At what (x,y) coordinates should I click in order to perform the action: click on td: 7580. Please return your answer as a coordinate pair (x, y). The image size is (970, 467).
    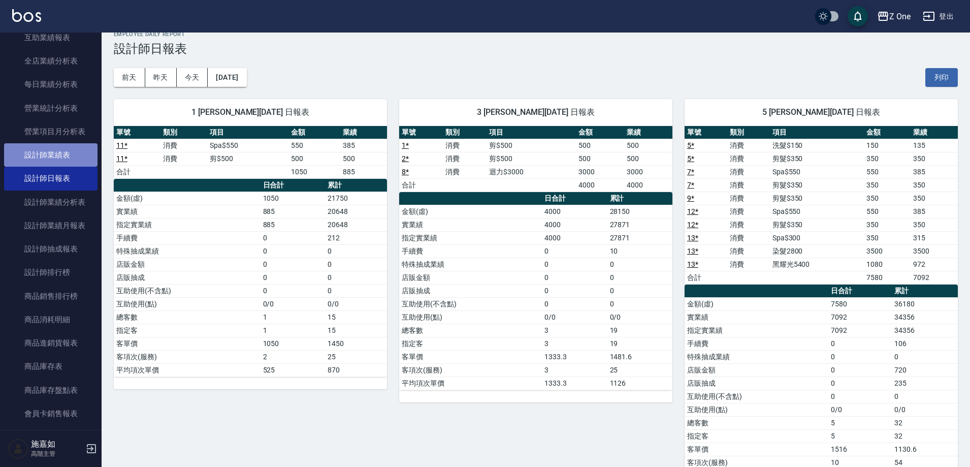
    Looking at the image, I should click on (859, 304).